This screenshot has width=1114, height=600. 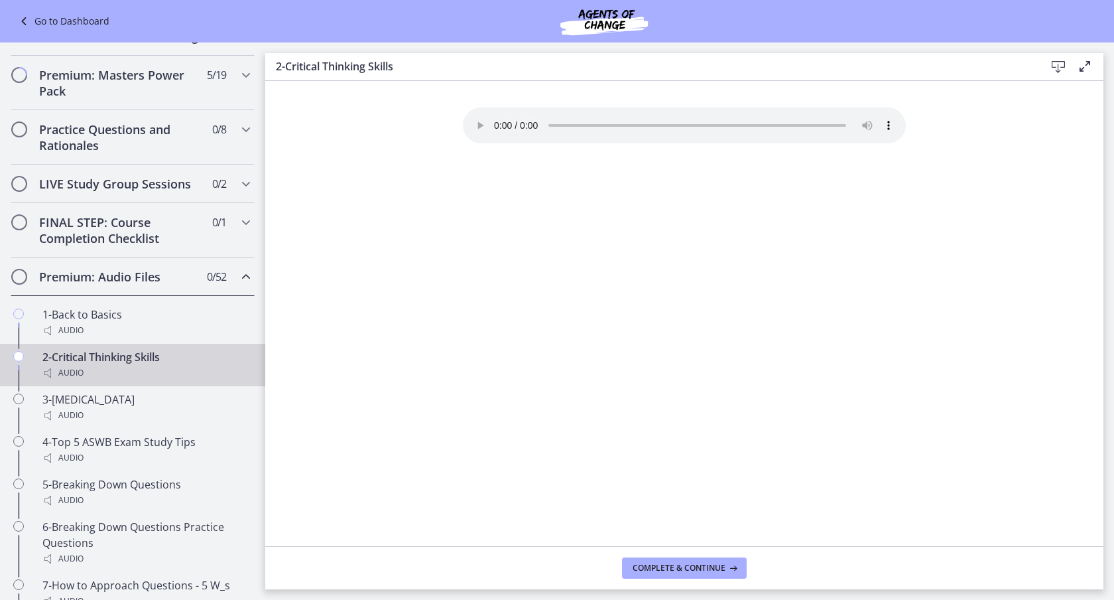 What do you see at coordinates (650, 66) in the screenshot?
I see `h3: 2-Critical Thinking Skills` at bounding box center [650, 66].